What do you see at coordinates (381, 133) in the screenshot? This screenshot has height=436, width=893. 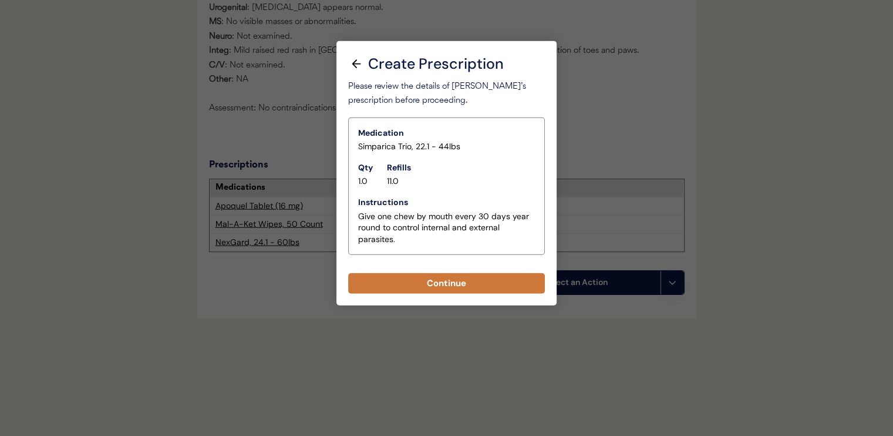 I see `div: Medication` at bounding box center [381, 133].